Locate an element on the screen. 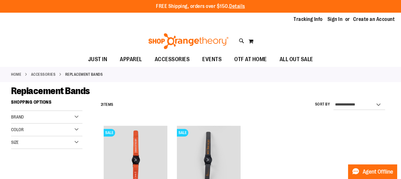  span: Color is located at coordinates (17, 130).